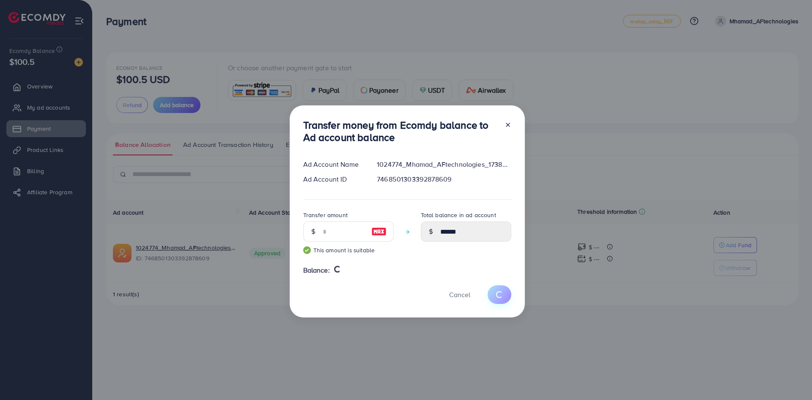  I want to click on img: guide, so click(307, 250).